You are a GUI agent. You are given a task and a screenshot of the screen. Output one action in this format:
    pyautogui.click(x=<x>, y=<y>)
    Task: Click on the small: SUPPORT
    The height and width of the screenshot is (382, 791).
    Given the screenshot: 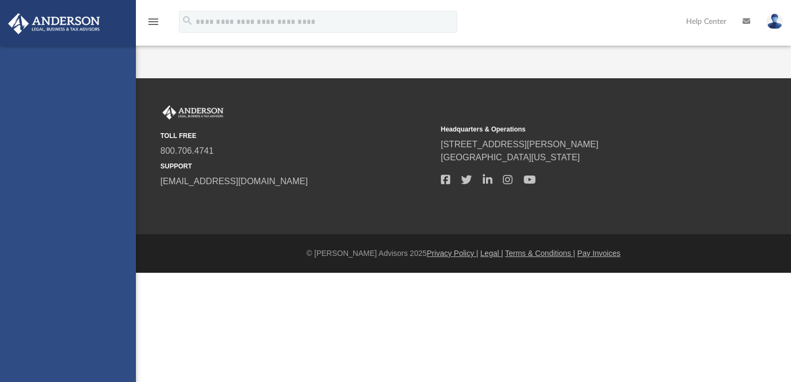 What is the action you would take?
    pyautogui.click(x=297, y=166)
    